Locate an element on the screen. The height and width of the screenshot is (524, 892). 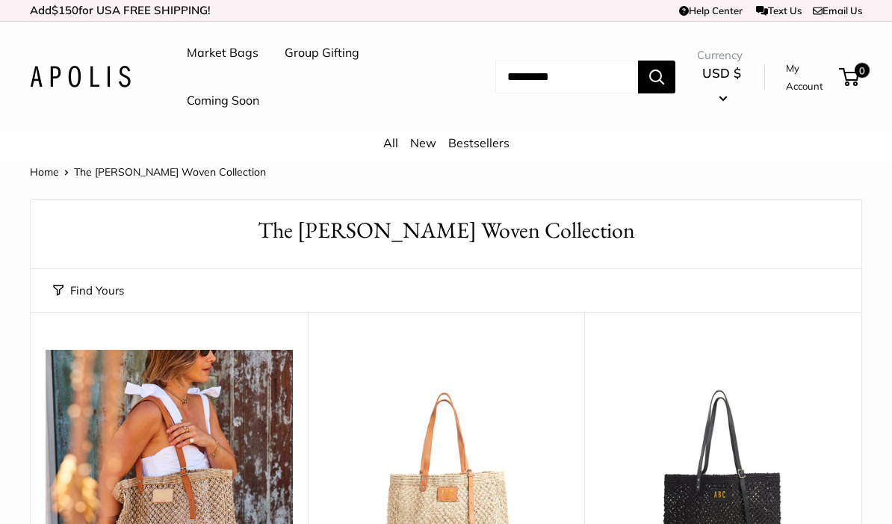
a: Market Bags is located at coordinates (223, 53).